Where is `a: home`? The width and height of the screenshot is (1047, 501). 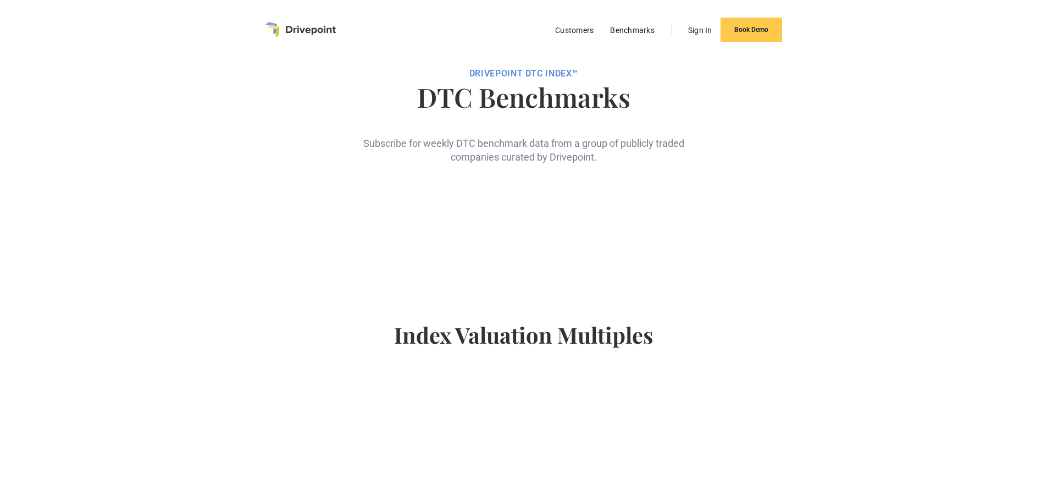
a: home is located at coordinates (301, 30).